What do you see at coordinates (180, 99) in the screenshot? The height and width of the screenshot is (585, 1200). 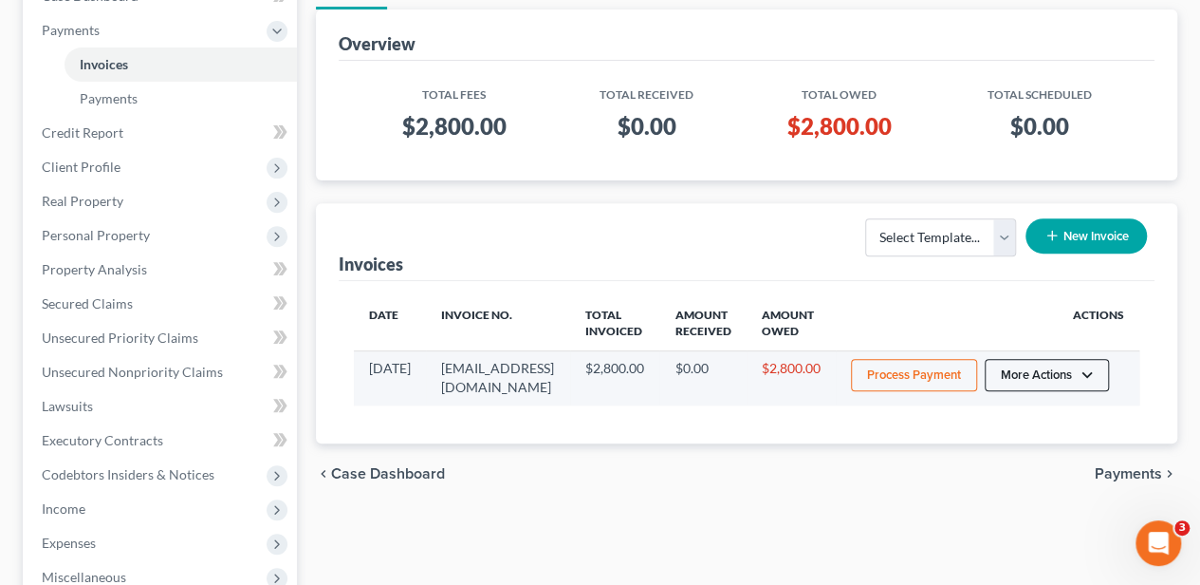 I see `a: Payments` at bounding box center [180, 99].